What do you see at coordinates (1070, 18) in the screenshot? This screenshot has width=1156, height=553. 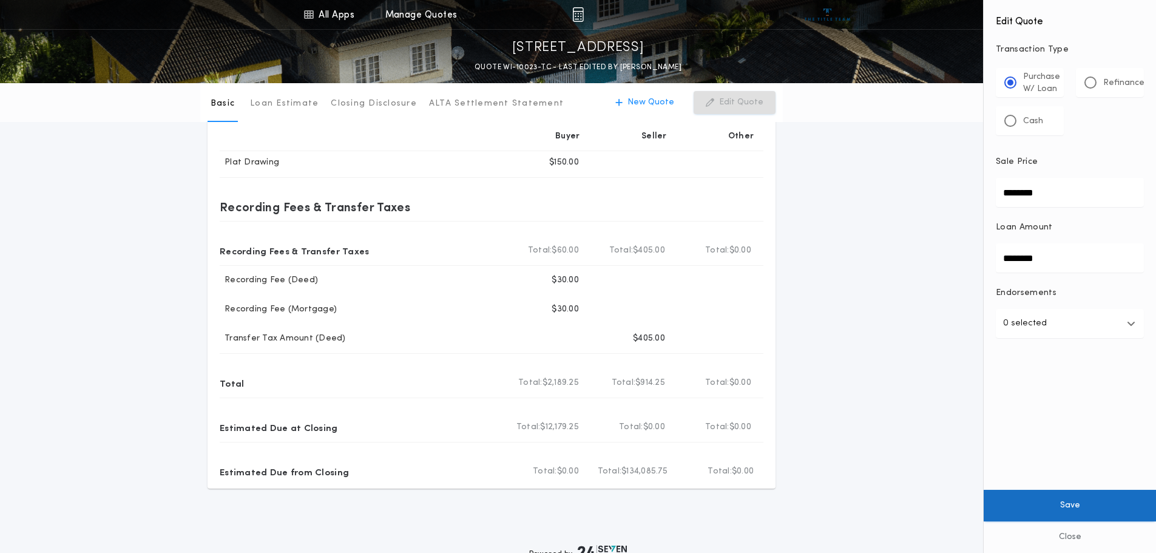 I see `h4: Edit Quote` at bounding box center [1070, 18].